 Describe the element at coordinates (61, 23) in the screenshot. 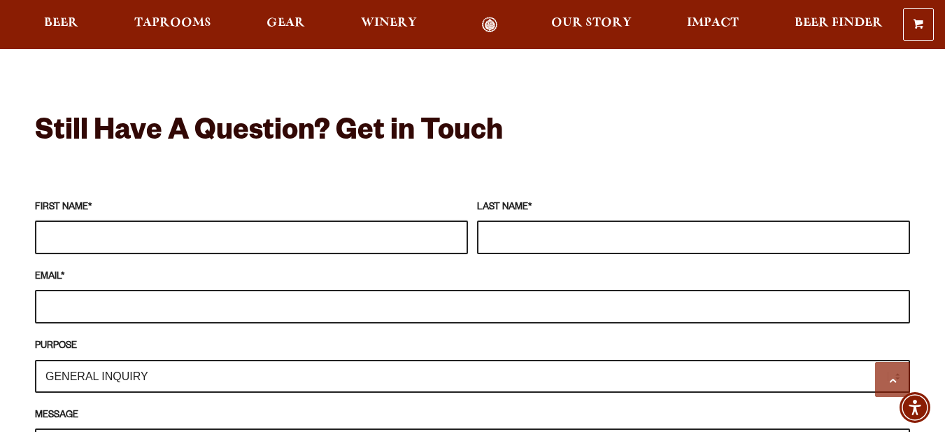

I see `span: Beer` at that location.